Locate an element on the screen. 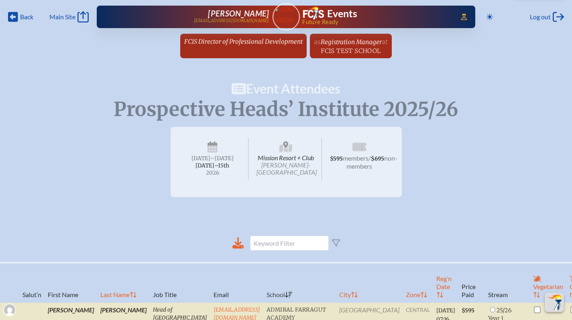 This screenshot has height=320, width=572. th: Vegetarian is located at coordinates (548, 282).